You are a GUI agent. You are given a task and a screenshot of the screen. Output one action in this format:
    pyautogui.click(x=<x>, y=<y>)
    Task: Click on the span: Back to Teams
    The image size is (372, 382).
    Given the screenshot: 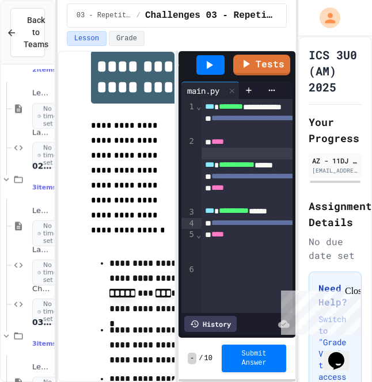 What is the action you would take?
    pyautogui.click(x=36, y=32)
    